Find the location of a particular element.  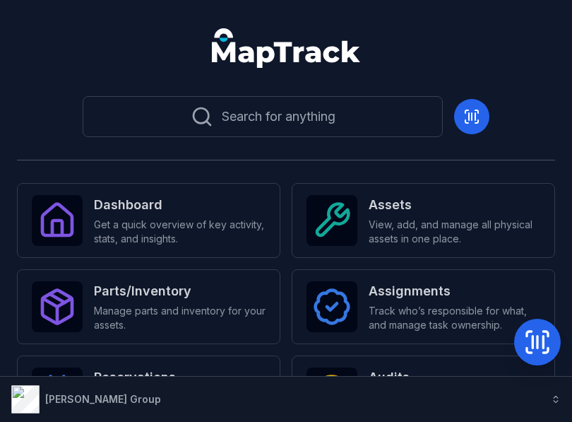

a: DashboardGet a quick overview of key activity, stats, and insights. is located at coordinates (148, 220).